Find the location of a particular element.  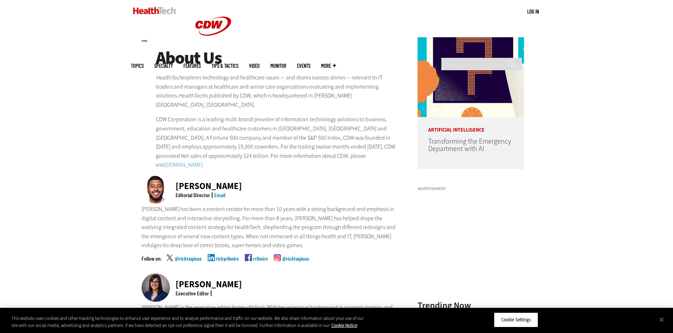

span: Transforming the Emergency Department with AI is located at coordinates (470, 145).